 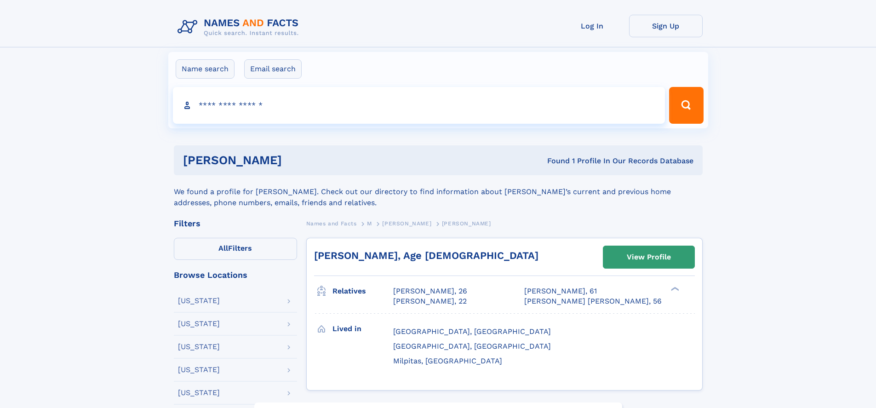 I want to click on img: Logo Names and Facts, so click(x=240, y=27).